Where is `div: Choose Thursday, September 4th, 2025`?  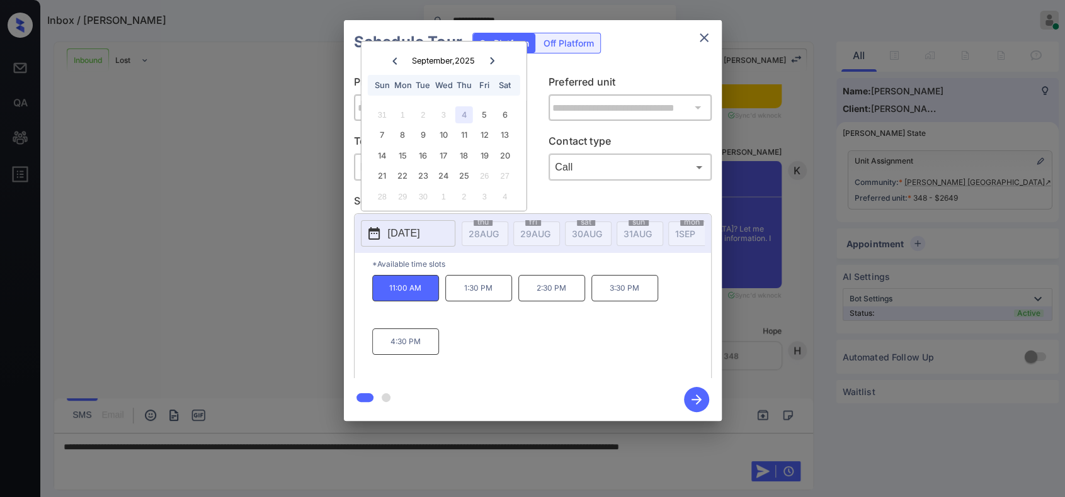
div: Choose Thursday, September 4th, 2025 is located at coordinates (463, 115).